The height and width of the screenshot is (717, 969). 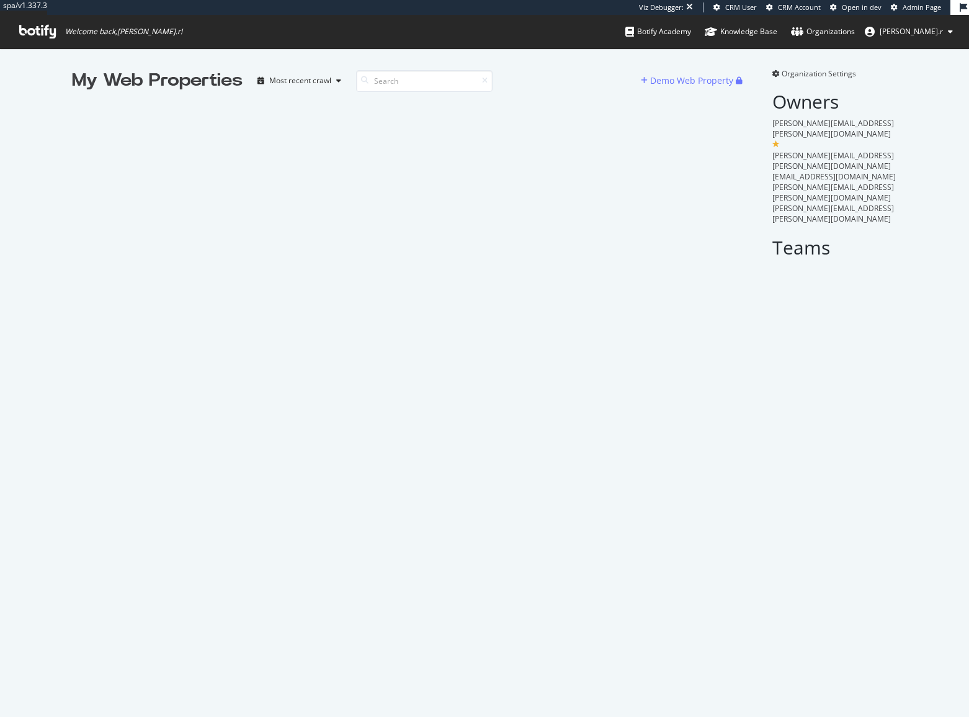 I want to click on div: Most recent crawl, so click(x=300, y=81).